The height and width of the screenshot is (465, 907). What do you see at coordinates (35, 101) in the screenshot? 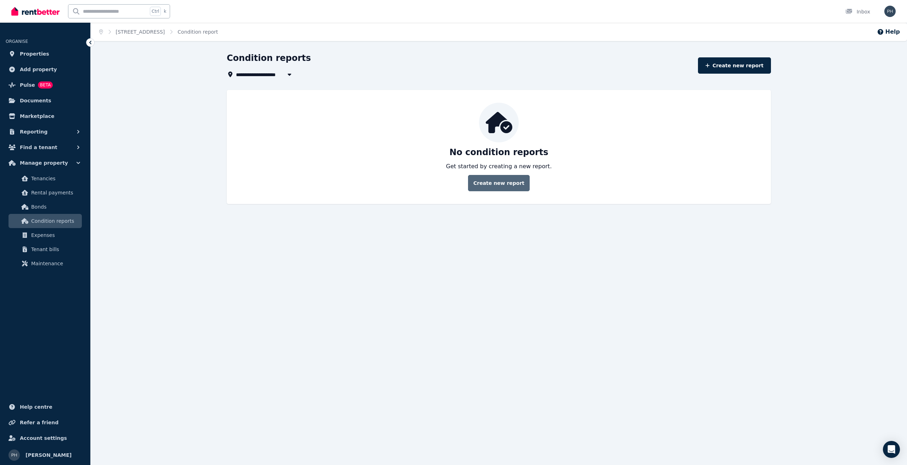
I see `span: Documents` at bounding box center [35, 101].